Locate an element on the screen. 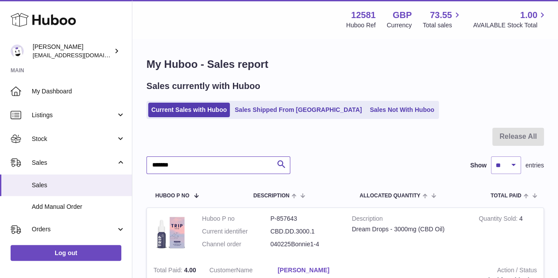 The height and width of the screenshot is (278, 558). img: ibrewis@drink-trip.com is located at coordinates (17, 51).